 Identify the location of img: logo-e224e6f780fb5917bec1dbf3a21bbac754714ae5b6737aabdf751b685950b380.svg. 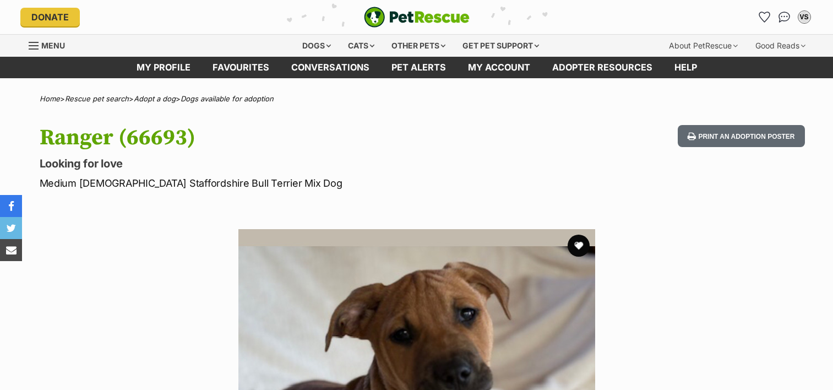
(417, 17).